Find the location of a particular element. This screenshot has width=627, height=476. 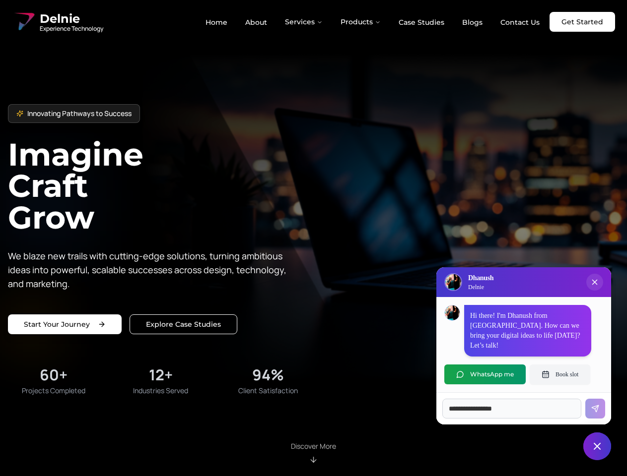

a: Start your project with us is located at coordinates (65, 325).